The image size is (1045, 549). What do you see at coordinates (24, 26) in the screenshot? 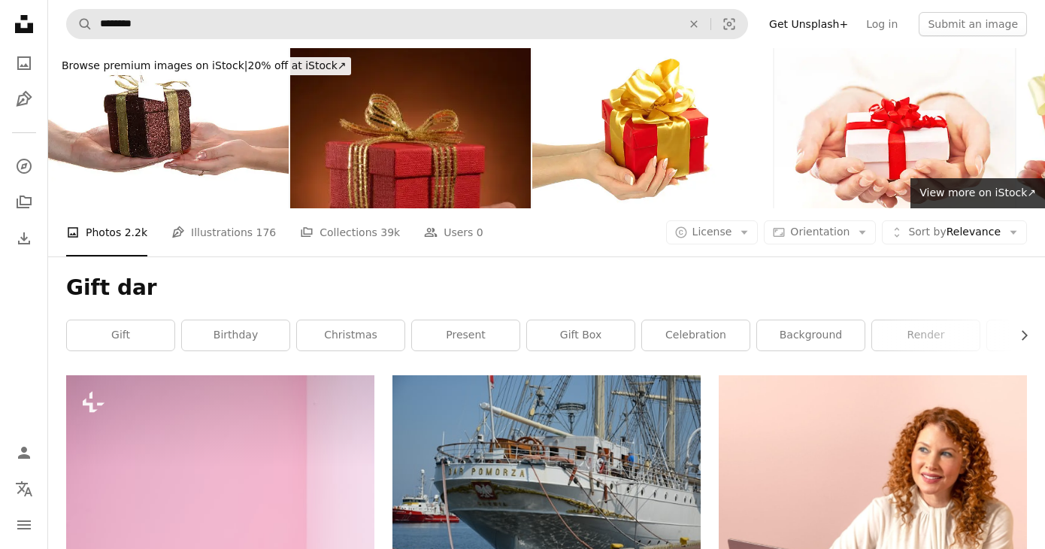
I see `a: Home — Unsplash` at bounding box center [24, 26].